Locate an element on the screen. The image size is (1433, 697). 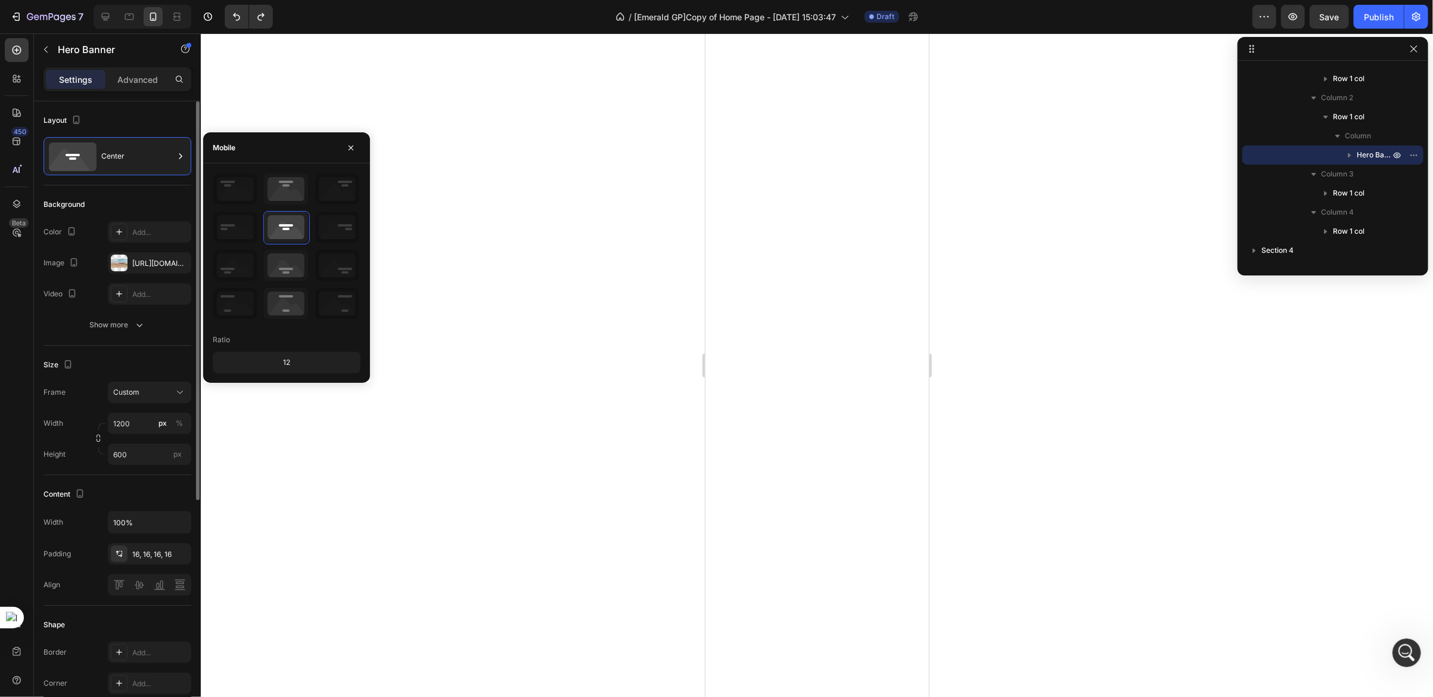
input: px% is located at coordinates (150, 423).